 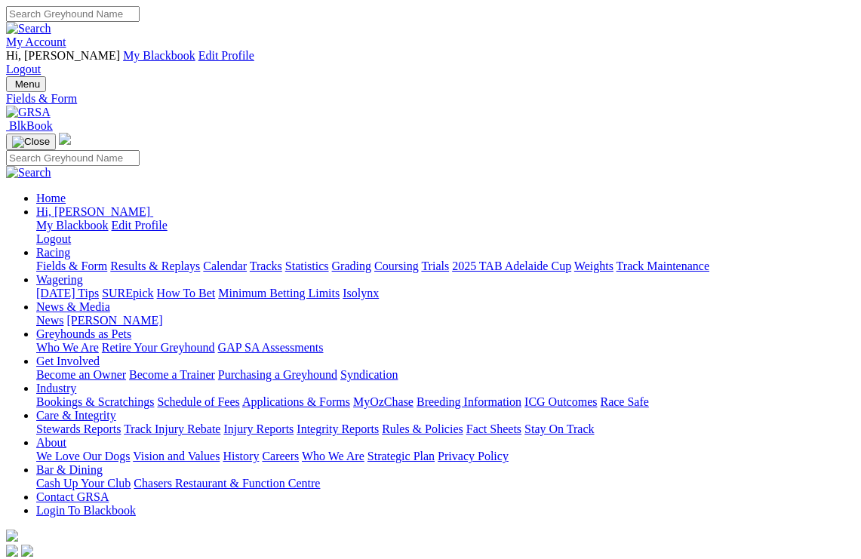 What do you see at coordinates (384, 402) in the screenshot?
I see `a: MyOzChase` at bounding box center [384, 402].